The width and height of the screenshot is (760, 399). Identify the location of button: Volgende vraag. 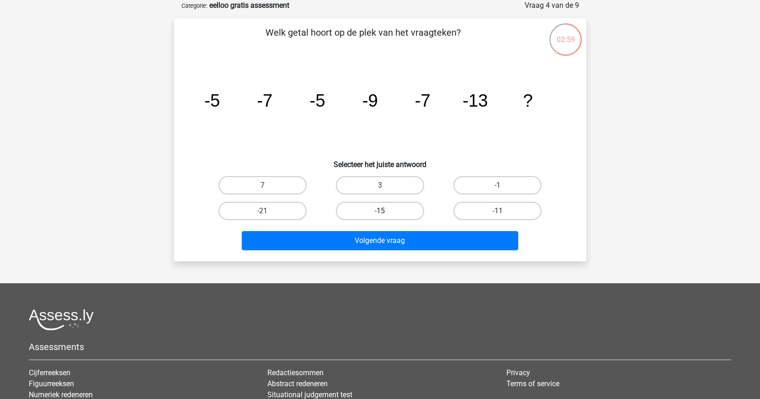
(380, 240).